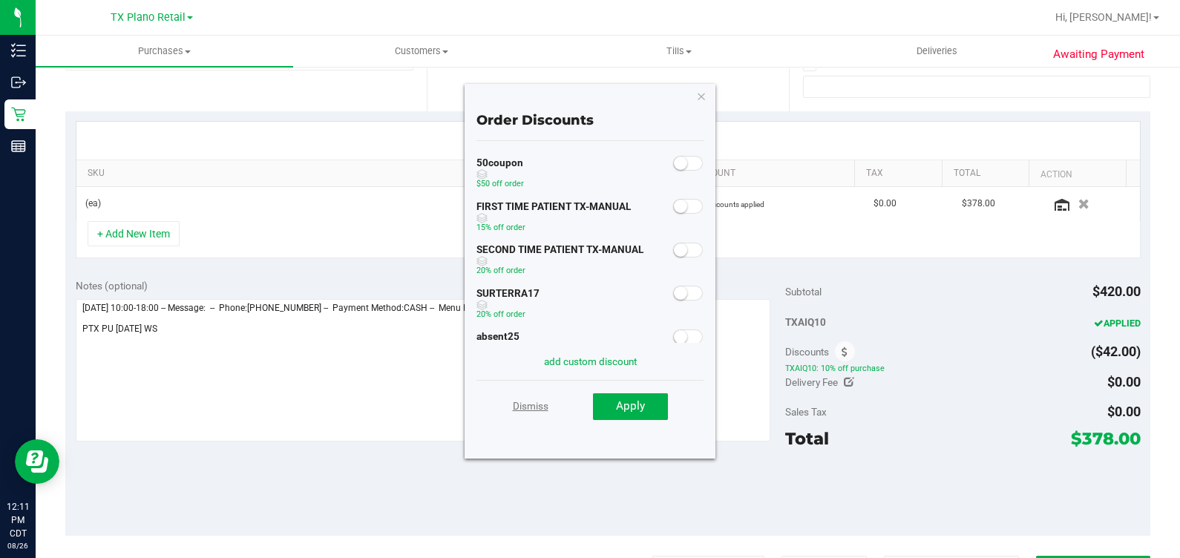 This screenshot has width=1180, height=558. Describe the element at coordinates (806, 412) in the screenshot. I see `span: Sales Tax` at that location.